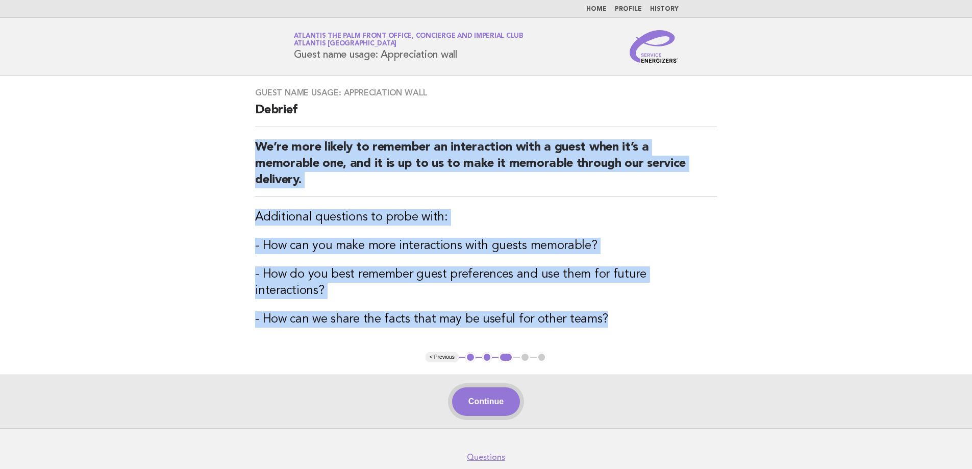 This screenshot has height=469, width=972. Describe the element at coordinates (487, 357) in the screenshot. I see `button: 2` at that location.